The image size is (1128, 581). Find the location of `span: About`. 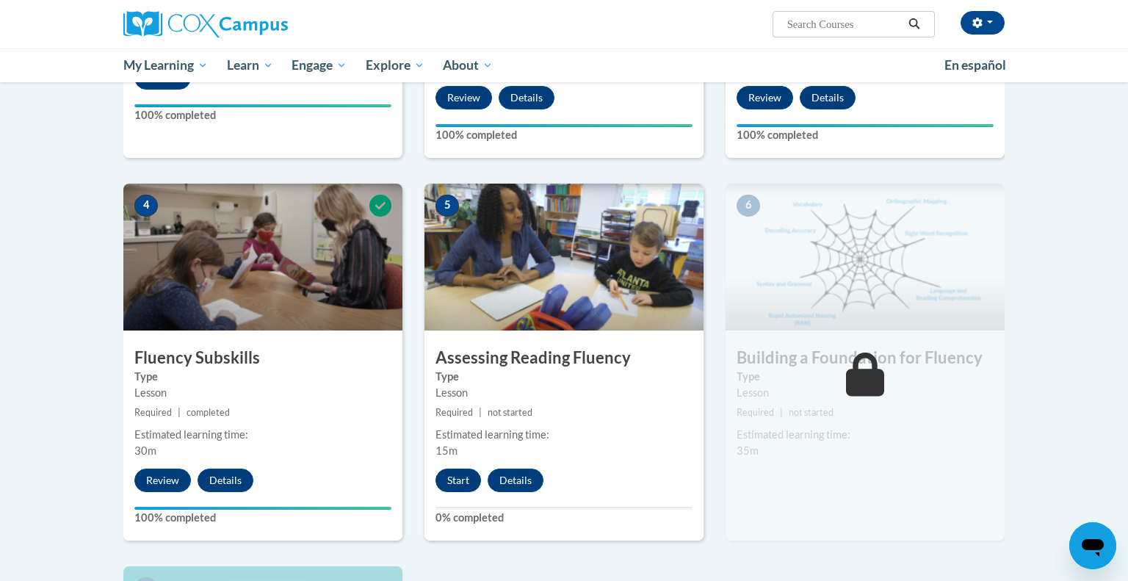

span: About is located at coordinates (468, 65).